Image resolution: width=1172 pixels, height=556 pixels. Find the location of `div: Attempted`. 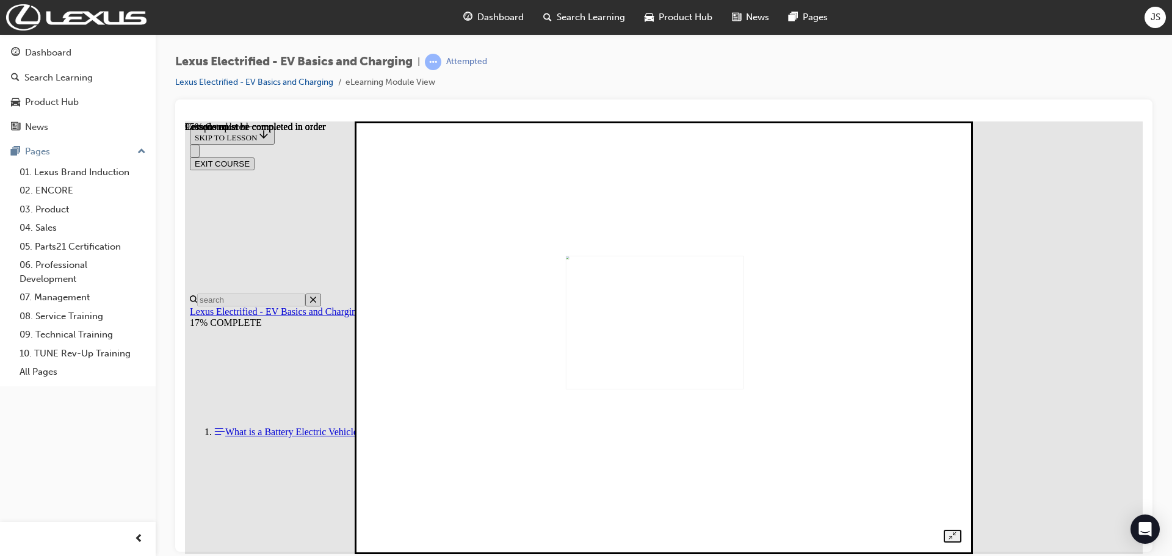

div: Attempted is located at coordinates (466, 62).